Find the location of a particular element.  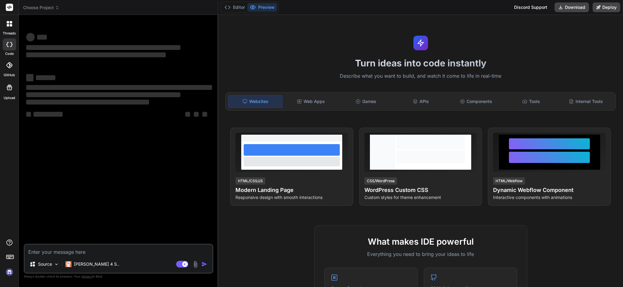

button: Preview is located at coordinates (262, 7).